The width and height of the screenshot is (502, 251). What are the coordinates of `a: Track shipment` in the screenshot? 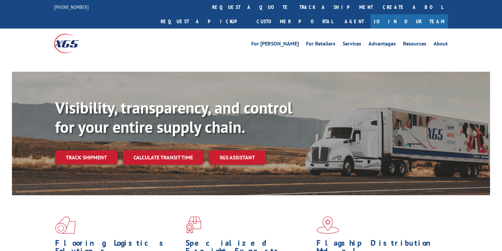 It's located at (86, 157).